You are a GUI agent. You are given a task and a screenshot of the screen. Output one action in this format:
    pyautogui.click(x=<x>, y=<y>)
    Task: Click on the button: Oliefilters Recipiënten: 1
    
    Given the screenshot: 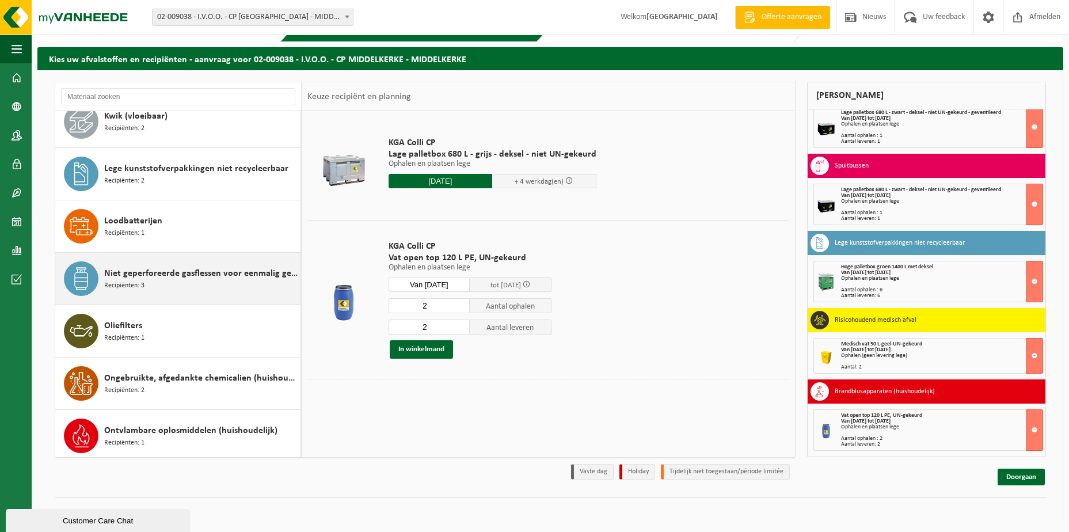 What is the action you would take?
    pyautogui.click(x=178, y=331)
    